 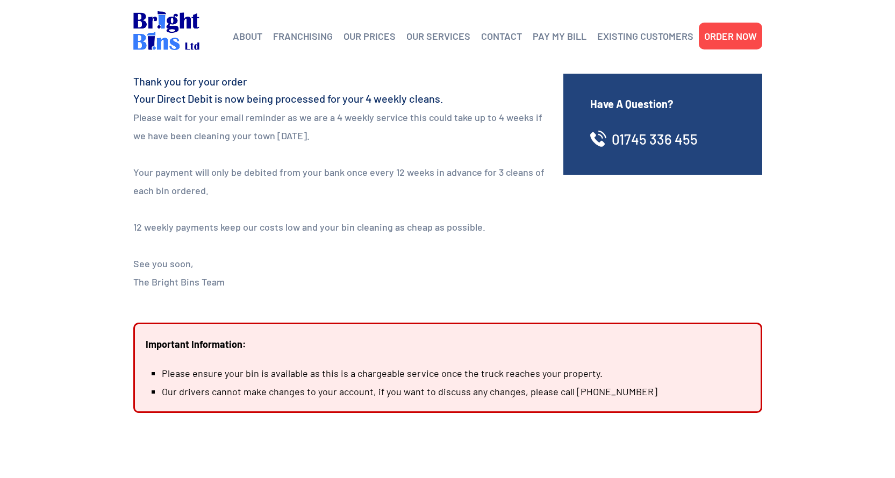 I want to click on a: PAY MY BILL, so click(x=559, y=36).